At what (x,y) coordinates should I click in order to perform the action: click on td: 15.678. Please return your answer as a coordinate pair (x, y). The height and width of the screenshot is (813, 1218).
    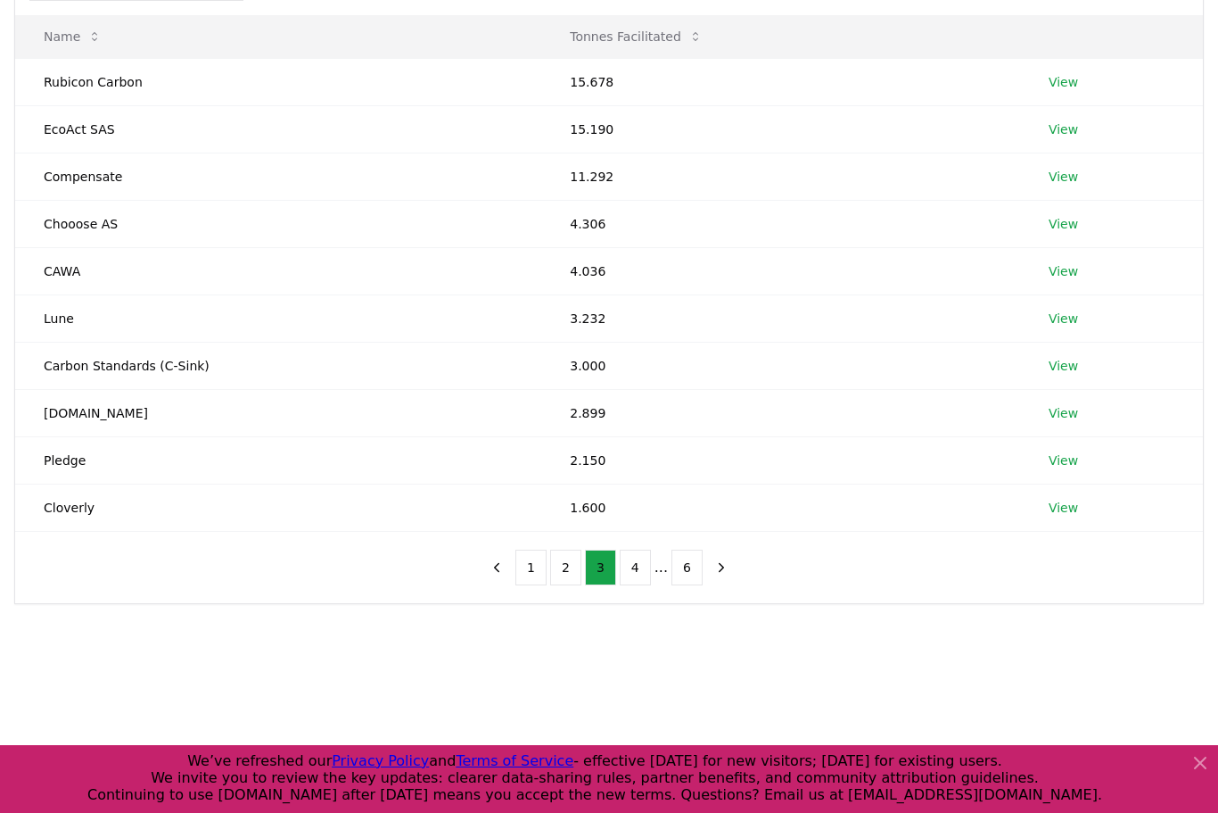
    Looking at the image, I should click on (780, 81).